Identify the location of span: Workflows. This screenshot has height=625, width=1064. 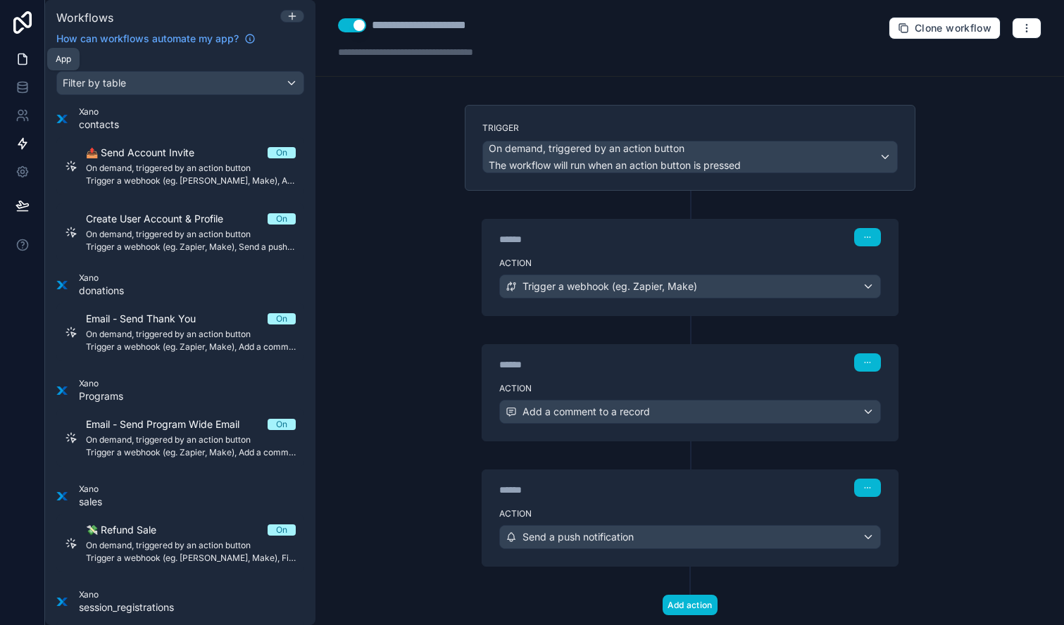
(85, 18).